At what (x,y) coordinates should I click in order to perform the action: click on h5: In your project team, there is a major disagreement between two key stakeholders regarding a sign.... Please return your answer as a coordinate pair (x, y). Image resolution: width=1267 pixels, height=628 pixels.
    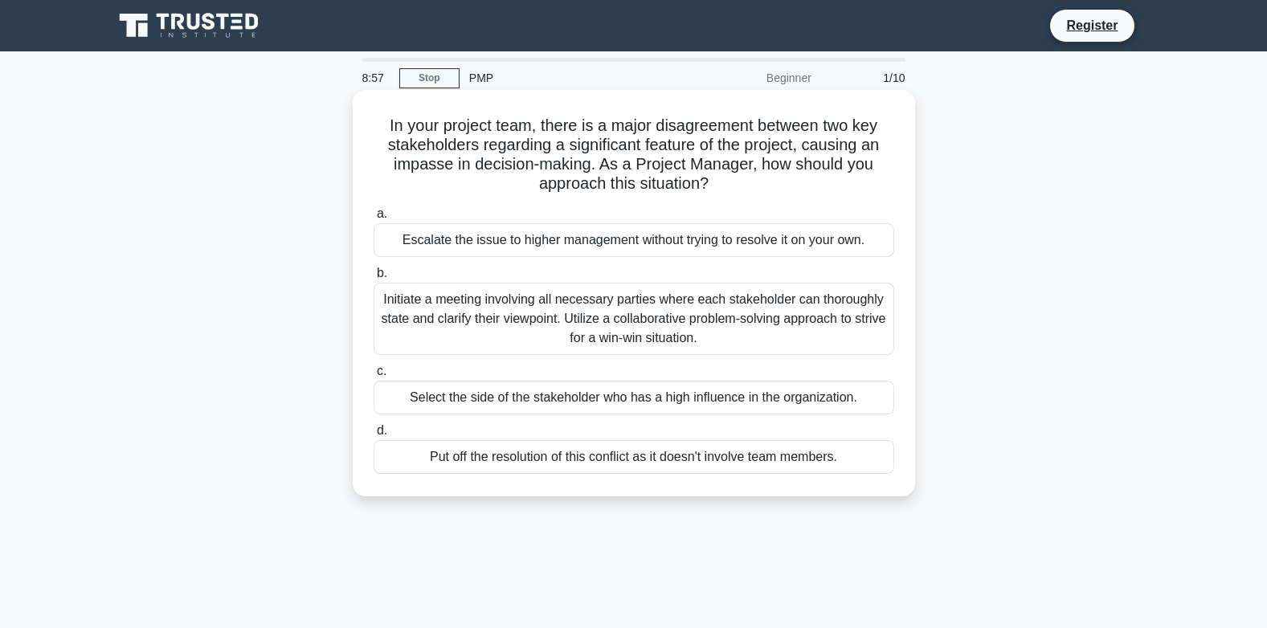
    Looking at the image, I should click on (634, 155).